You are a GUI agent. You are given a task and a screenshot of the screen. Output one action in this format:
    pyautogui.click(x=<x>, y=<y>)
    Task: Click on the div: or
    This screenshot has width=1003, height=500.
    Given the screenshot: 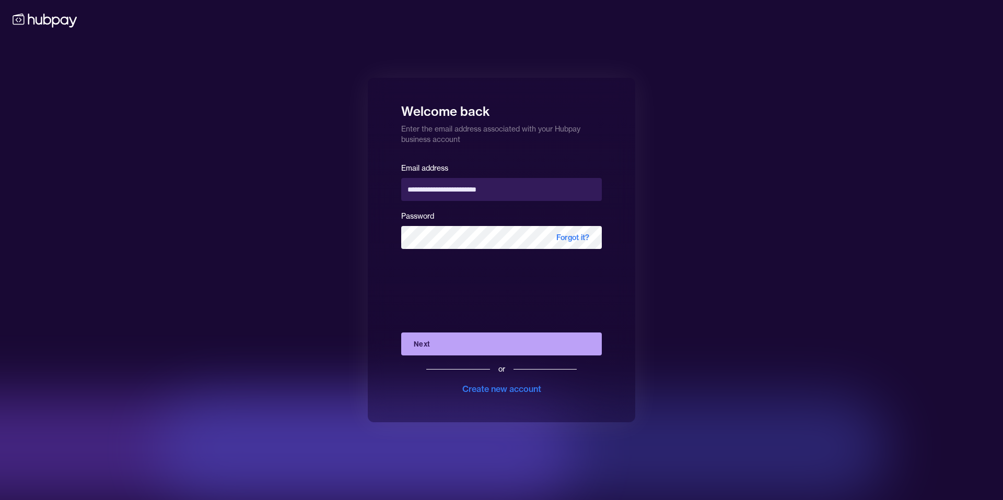 What is the action you would take?
    pyautogui.click(x=501, y=369)
    